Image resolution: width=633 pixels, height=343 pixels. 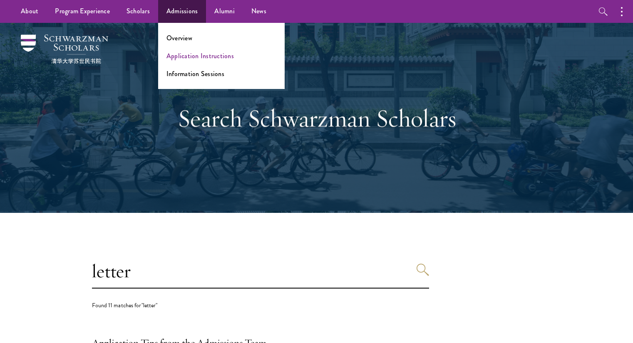 What do you see at coordinates (149, 305) in the screenshot?
I see `span: "letter"` at bounding box center [149, 305].